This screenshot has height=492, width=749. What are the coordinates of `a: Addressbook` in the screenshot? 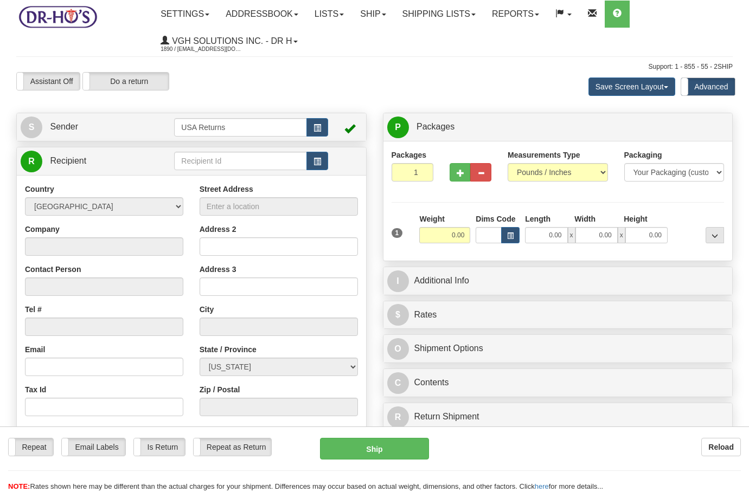 It's located at (262, 14).